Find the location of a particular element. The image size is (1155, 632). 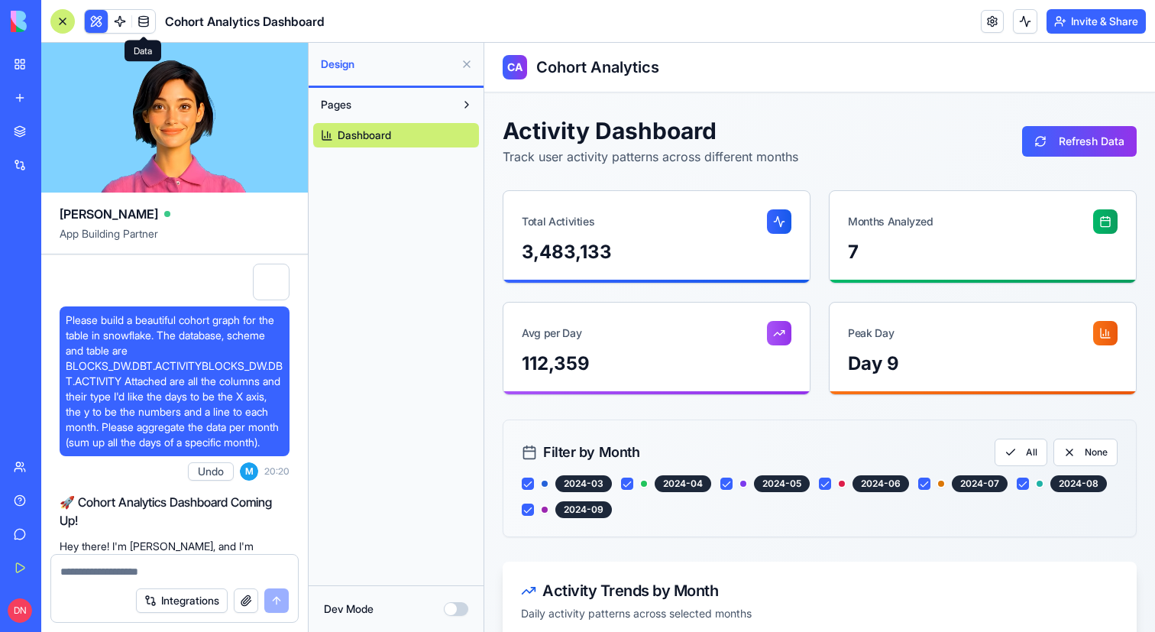

button: Undo is located at coordinates (211, 472).